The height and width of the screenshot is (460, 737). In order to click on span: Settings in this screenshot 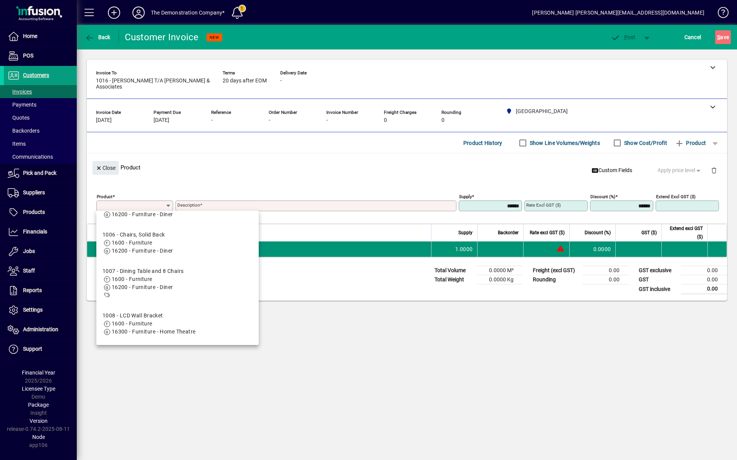, I will do `click(33, 310)`.